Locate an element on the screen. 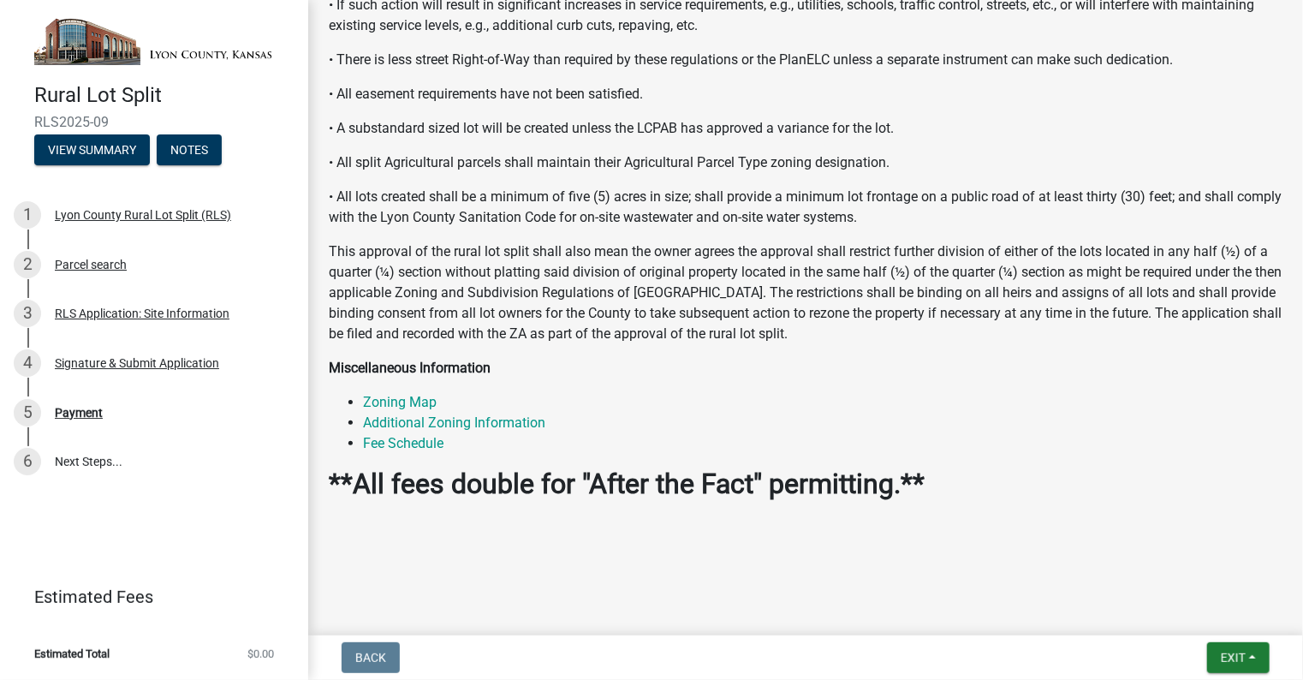  a: Zoning Map is located at coordinates (400, 401).